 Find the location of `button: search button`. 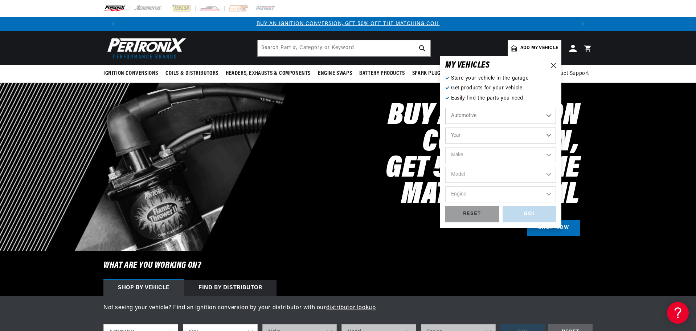

button: search button is located at coordinates (422, 48).